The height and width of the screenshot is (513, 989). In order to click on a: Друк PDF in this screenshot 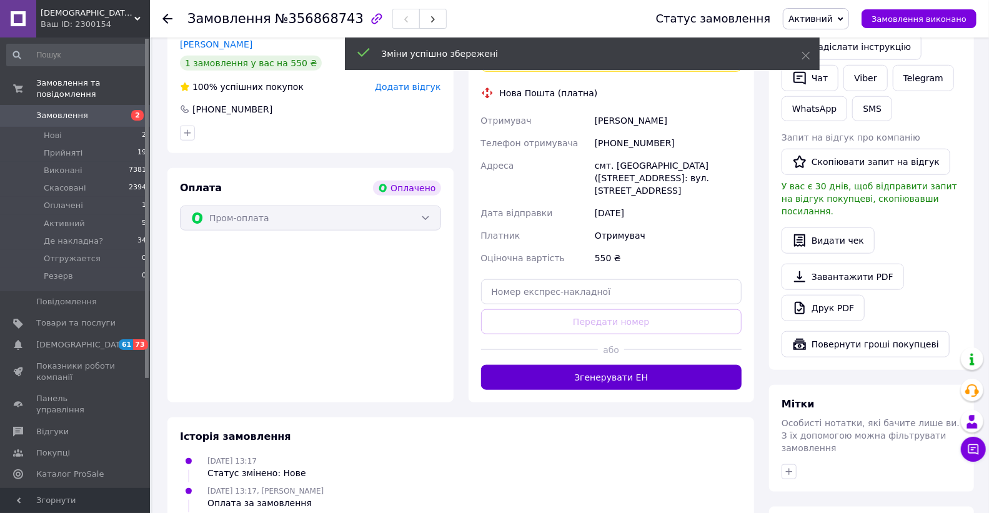, I will do `click(823, 308)`.